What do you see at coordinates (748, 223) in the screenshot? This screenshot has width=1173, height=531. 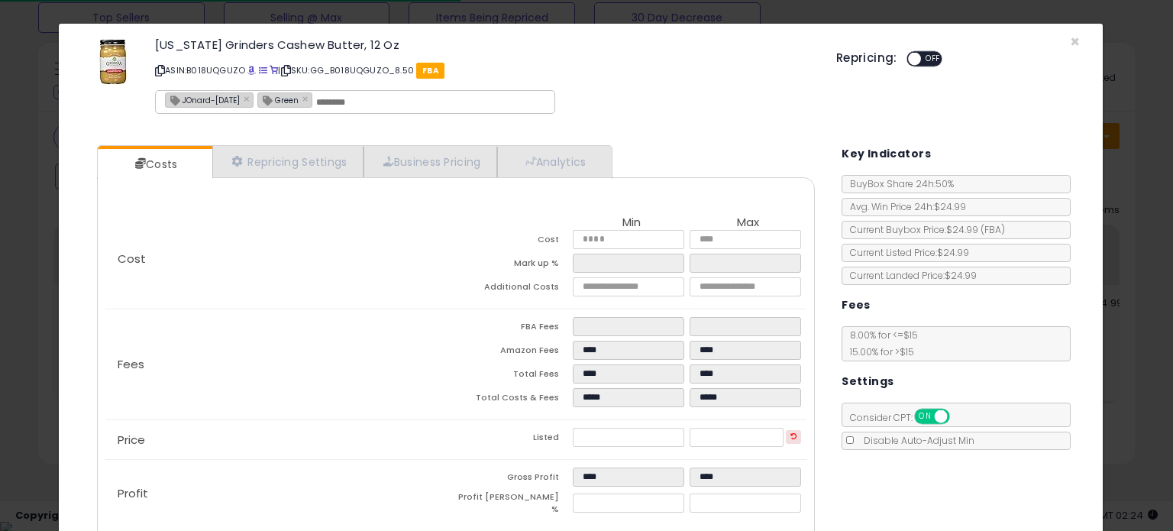 I see `th: Max` at bounding box center [748, 223].